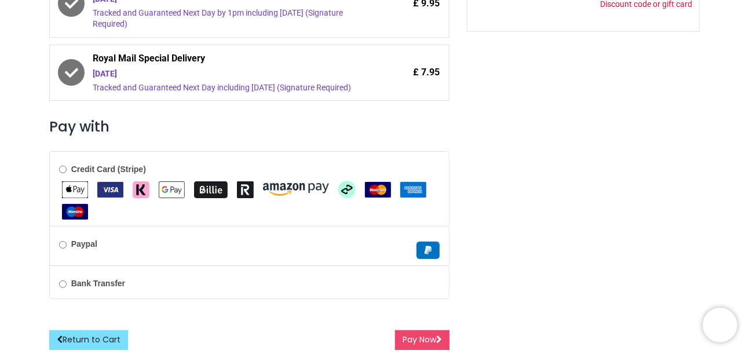  Describe the element at coordinates (428, 250) in the screenshot. I see `img: Paypal` at that location.